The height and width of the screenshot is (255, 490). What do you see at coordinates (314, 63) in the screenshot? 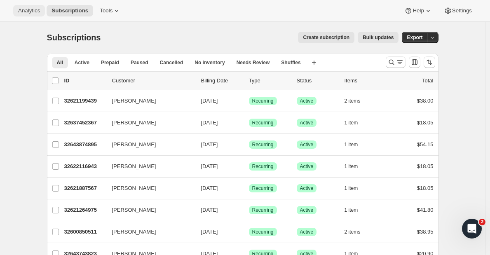
I see `button: Create new view` at bounding box center [314, 63].